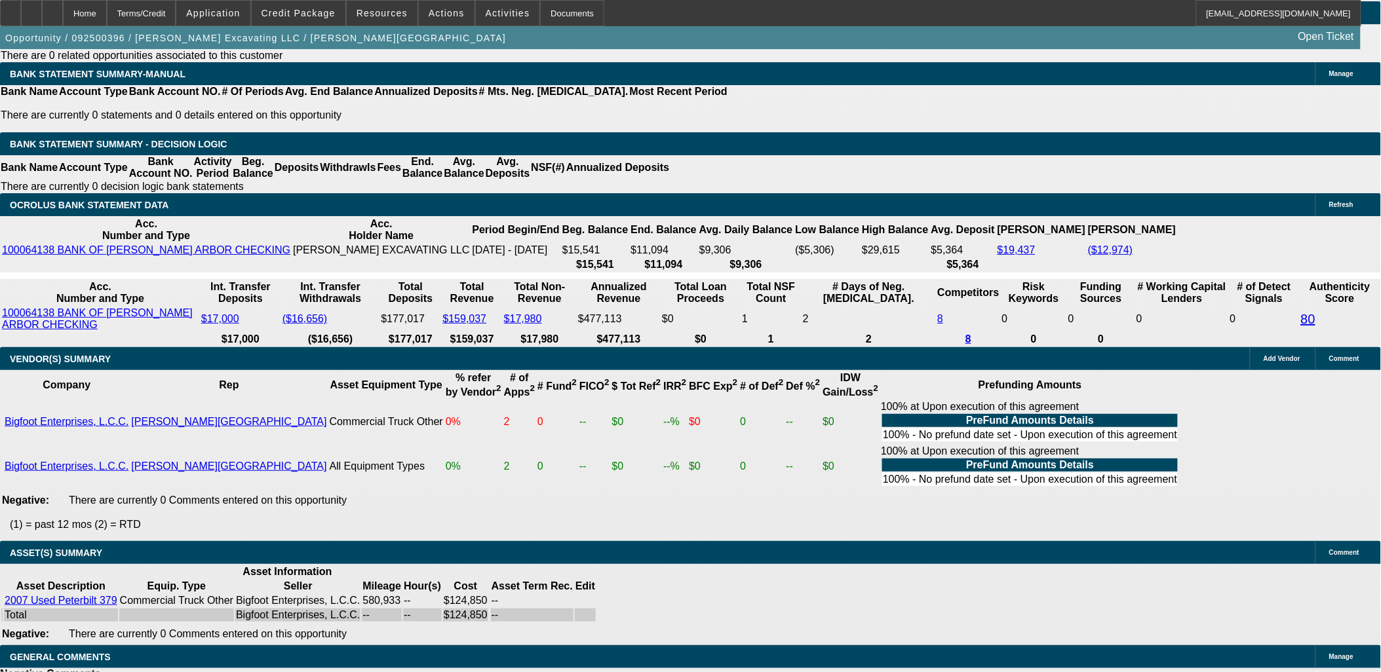  What do you see at coordinates (208, 634) in the screenshot?
I see `span: There are currently 0 Comments entered on this opportunity` at bounding box center [208, 634].